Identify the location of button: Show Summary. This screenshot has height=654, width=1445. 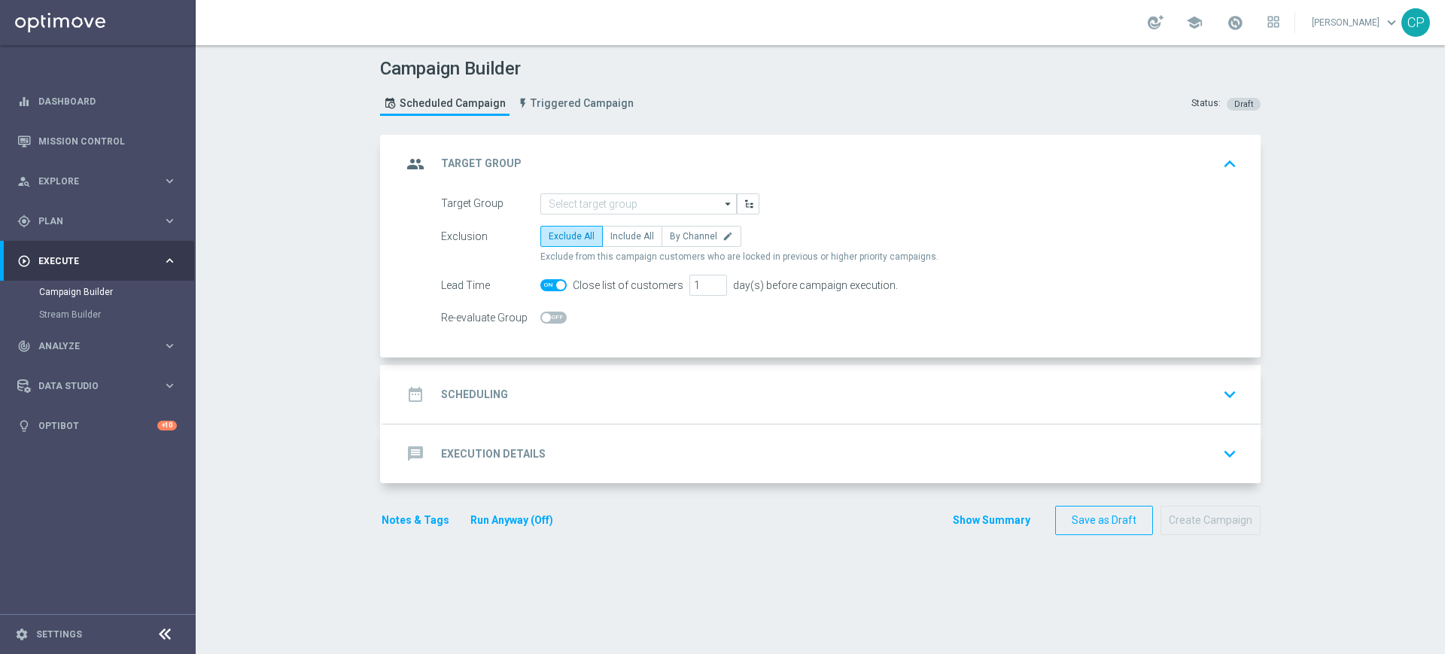
(991, 520).